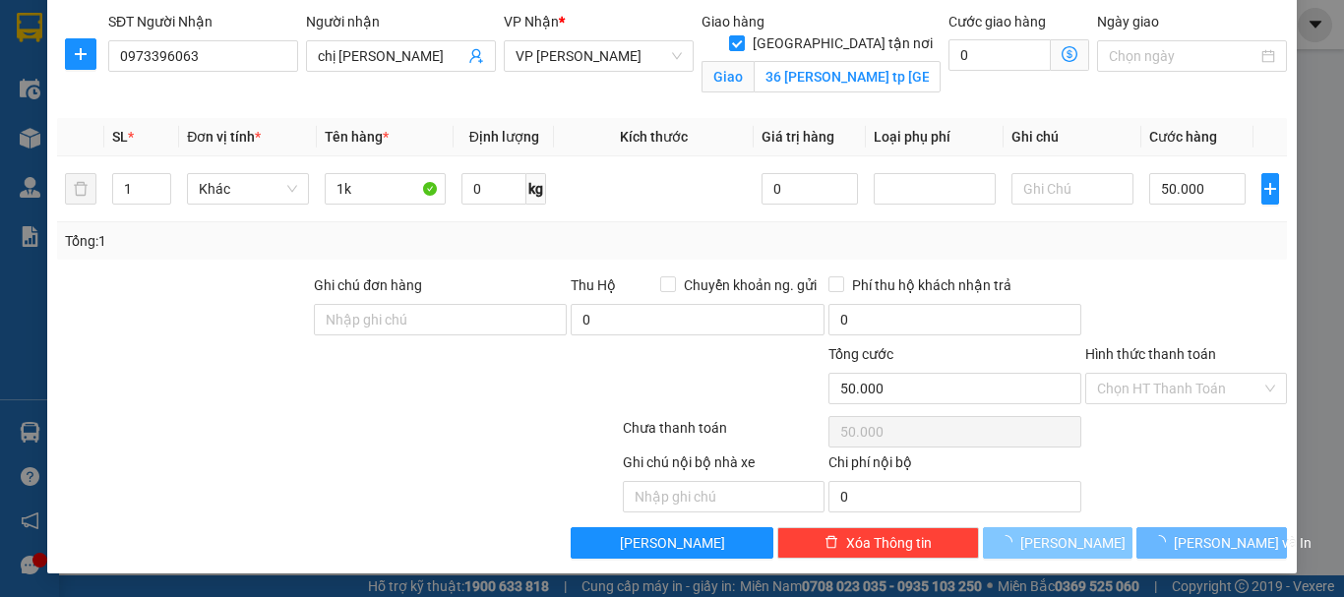  Describe the element at coordinates (861, 354) in the screenshot. I see `span: Tổng cước` at that location.